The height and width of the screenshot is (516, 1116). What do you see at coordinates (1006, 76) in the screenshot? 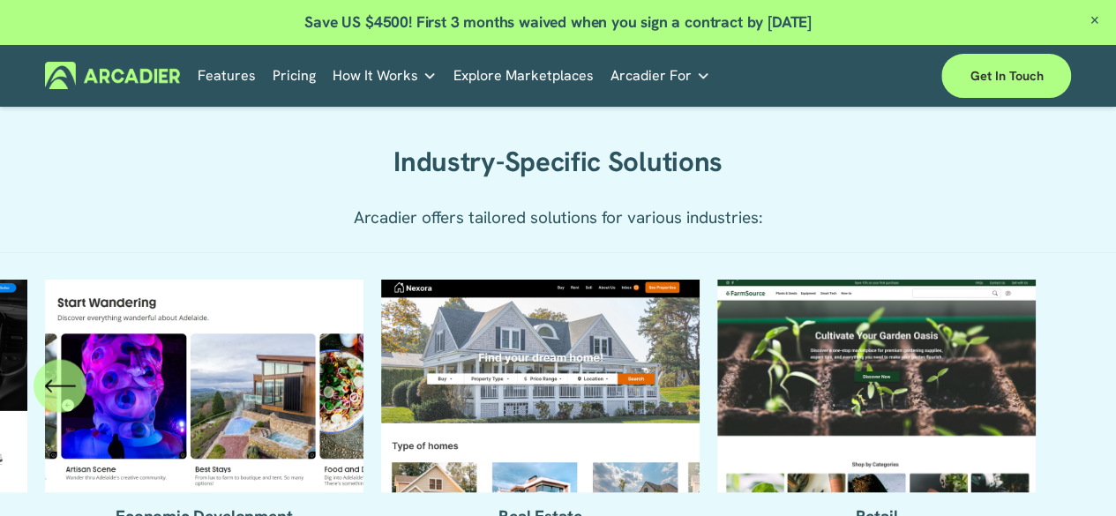
I see `a: Get in touch` at bounding box center [1006, 76].